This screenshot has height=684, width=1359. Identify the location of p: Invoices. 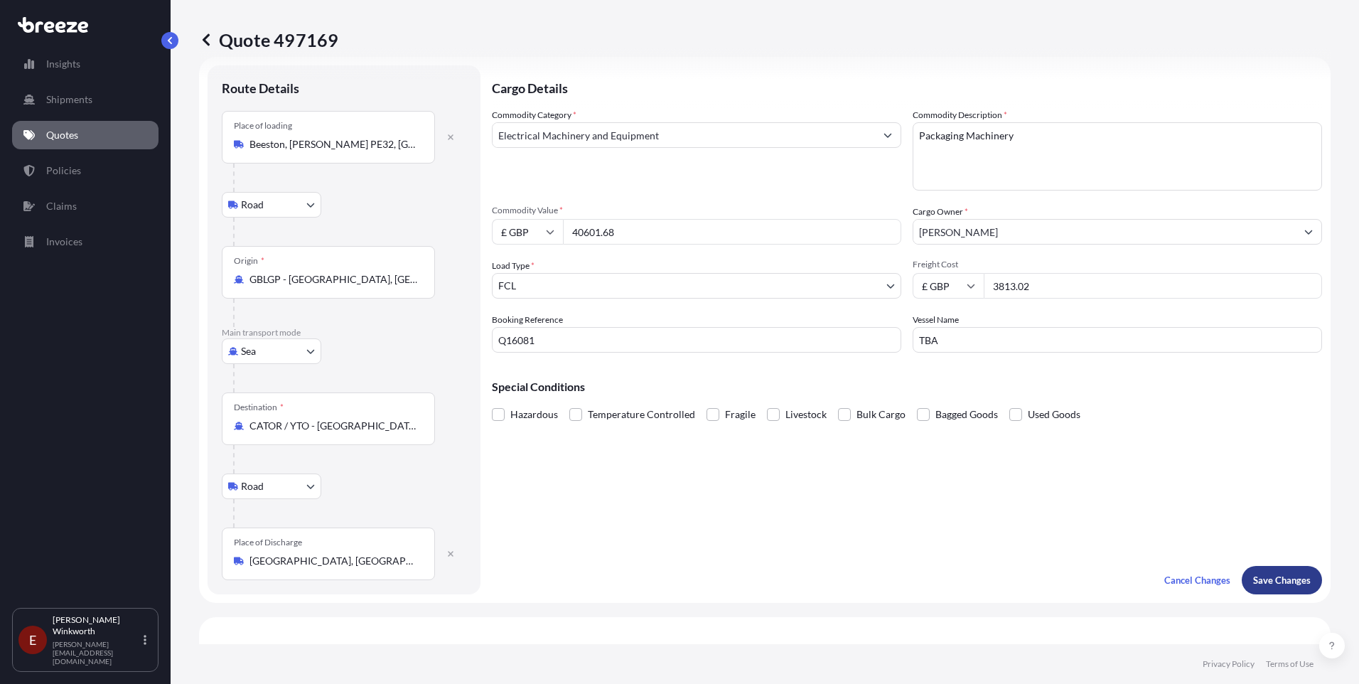
(64, 242).